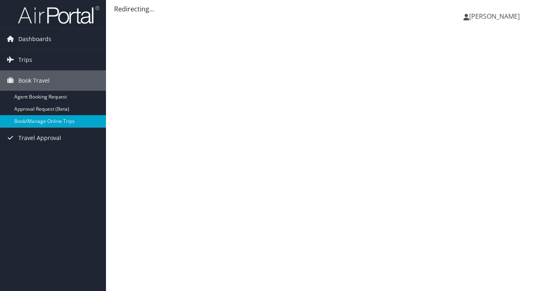 The width and height of the screenshot is (536, 291). Describe the element at coordinates (59, 15) in the screenshot. I see `img: airportal-logo.png` at that location.